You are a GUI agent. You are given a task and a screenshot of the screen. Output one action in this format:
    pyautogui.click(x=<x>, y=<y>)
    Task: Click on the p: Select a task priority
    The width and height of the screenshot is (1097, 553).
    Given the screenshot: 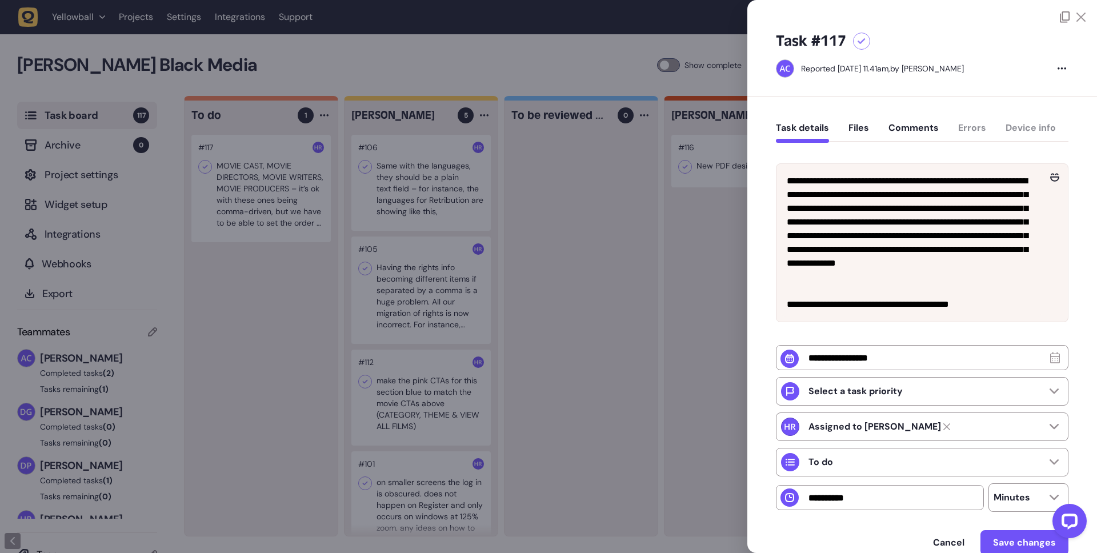 What is the action you would take?
    pyautogui.click(x=856, y=391)
    